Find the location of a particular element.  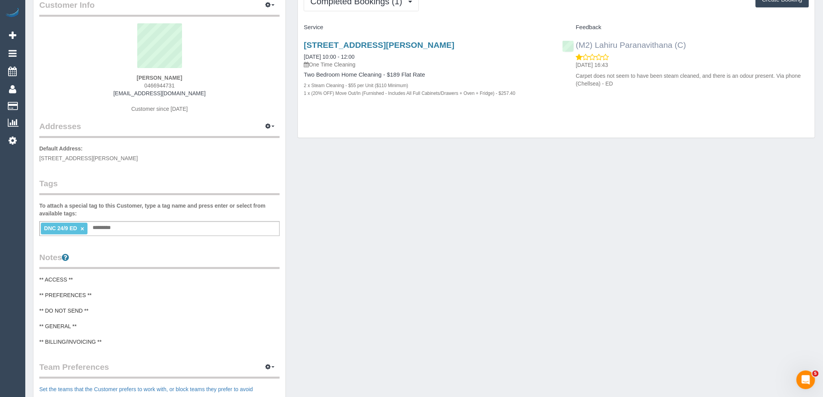

h4: Two Bedroom Home Cleaning - $189 Flat Rate is located at coordinates (427, 75).